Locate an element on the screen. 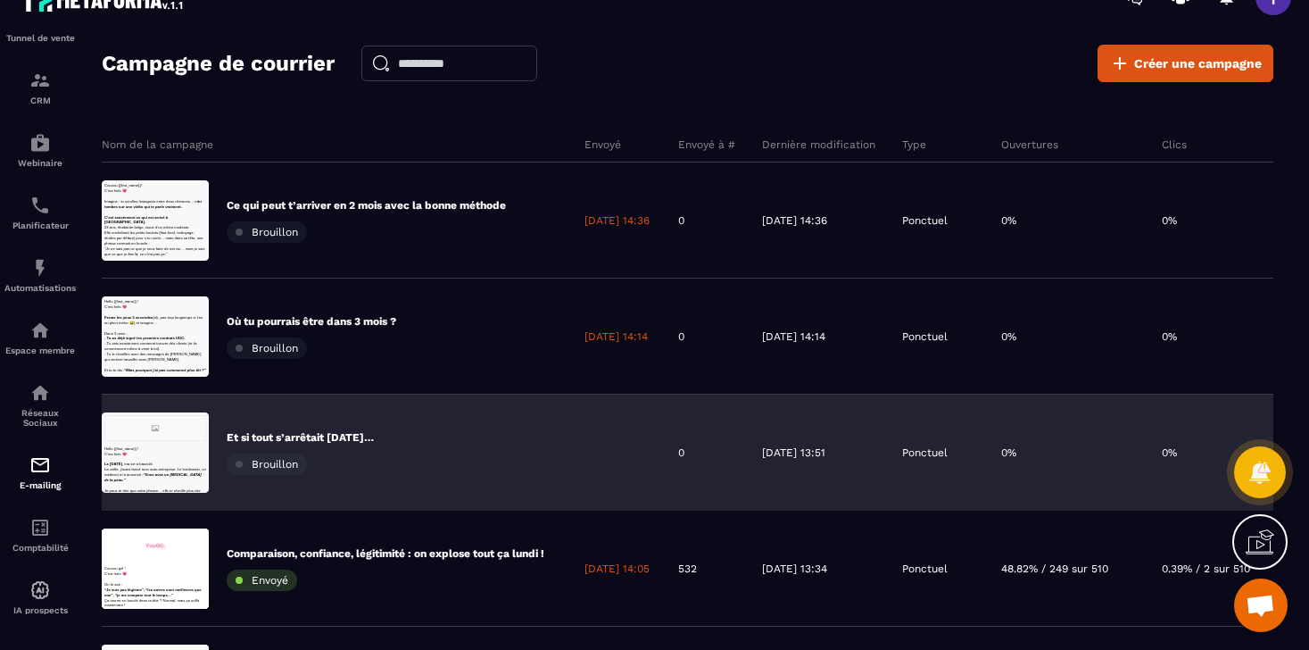 This screenshot has width=1309, height=650. a: Ouvrir le chat is located at coordinates (1261, 605).